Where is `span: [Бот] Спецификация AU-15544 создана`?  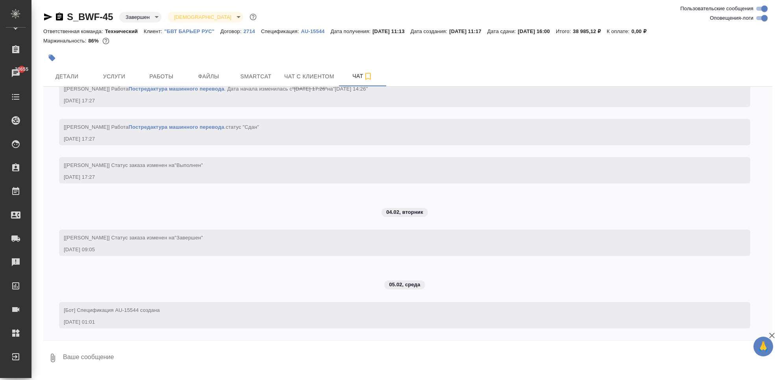
span: [Бот] Спецификация AU-15544 создана is located at coordinates (112, 310).